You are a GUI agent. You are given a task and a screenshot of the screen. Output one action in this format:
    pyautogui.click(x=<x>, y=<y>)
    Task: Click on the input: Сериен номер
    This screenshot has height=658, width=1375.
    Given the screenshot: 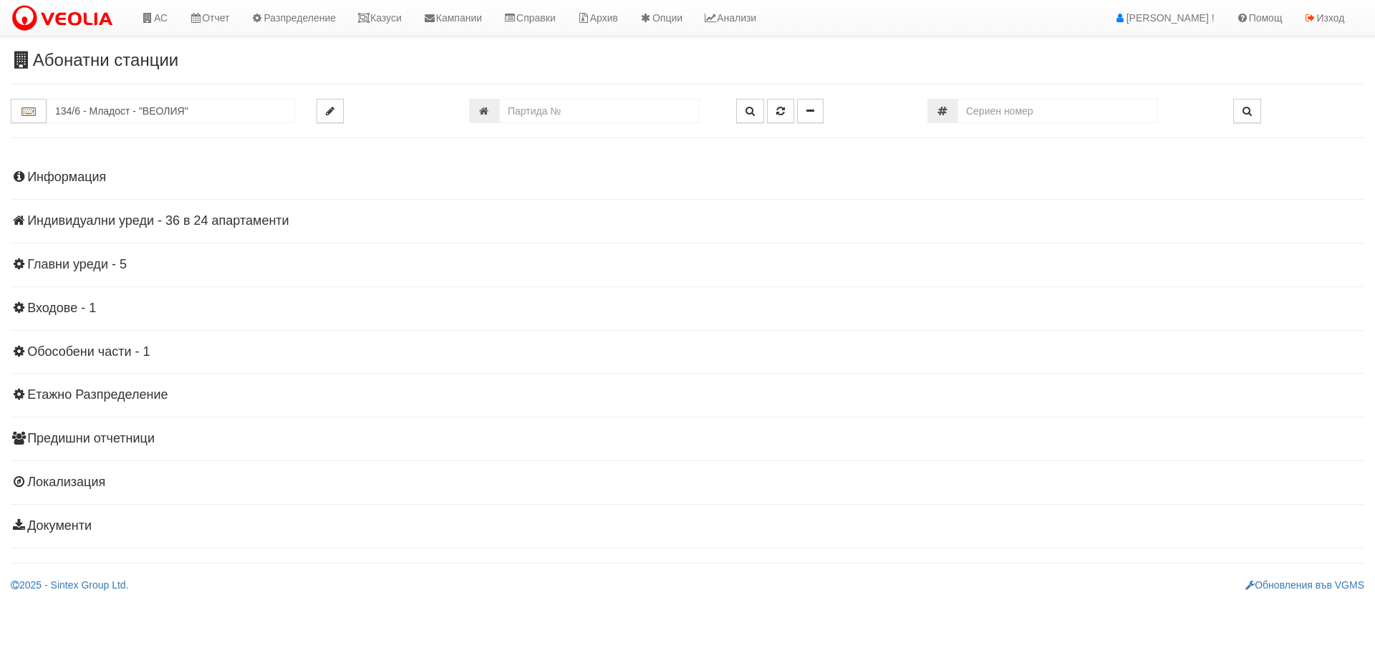 What is the action you would take?
    pyautogui.click(x=1058, y=111)
    